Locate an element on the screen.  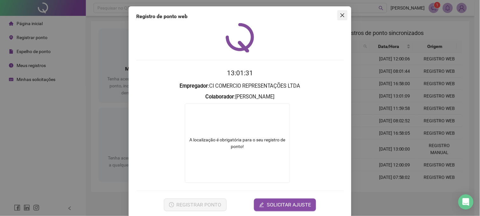
button: editSOLICITAR AJUSTE is located at coordinates (285, 205).